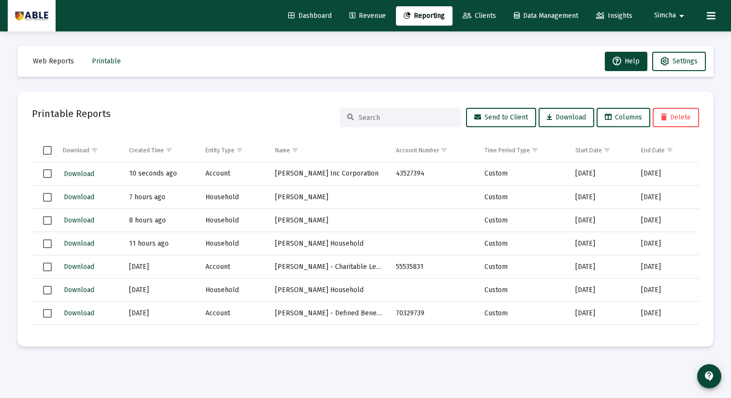 This screenshot has height=398, width=731. Describe the element at coordinates (606, 150) in the screenshot. I see `span: Show filter options for column 'Start Date'` at that location.